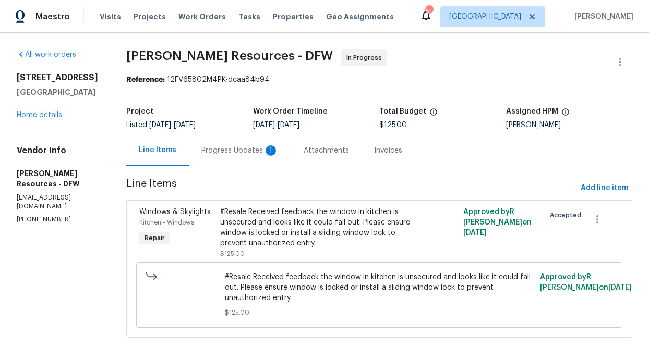 This screenshot has width=649, height=361. What do you see at coordinates (293, 17) in the screenshot?
I see `span: Properties` at bounding box center [293, 17].